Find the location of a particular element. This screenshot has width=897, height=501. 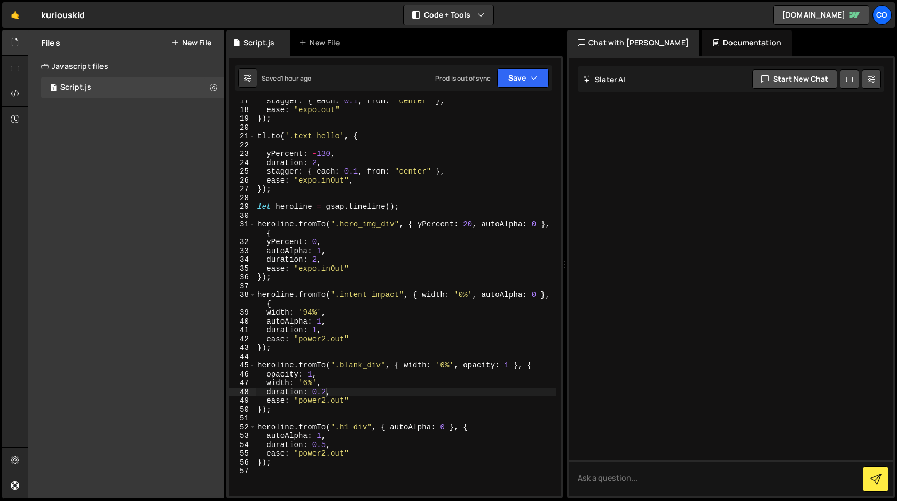

div: Co is located at coordinates (882, 15).